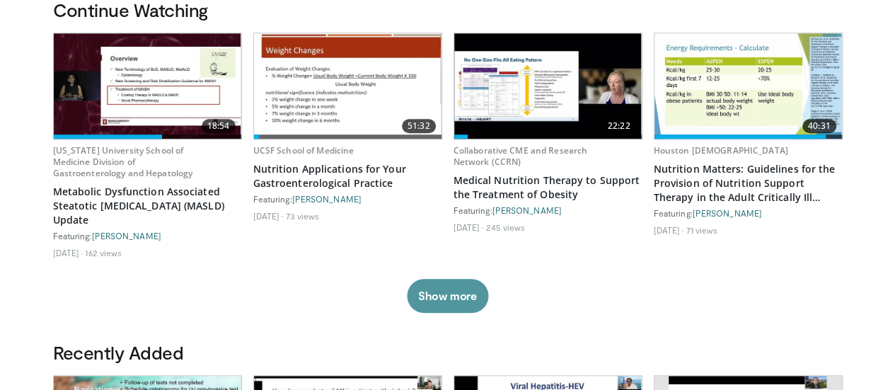  I want to click on a: 51:32, so click(347, 86).